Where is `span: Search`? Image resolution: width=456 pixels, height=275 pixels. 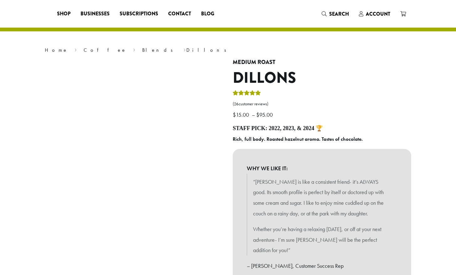 span: Search is located at coordinates (339, 14).